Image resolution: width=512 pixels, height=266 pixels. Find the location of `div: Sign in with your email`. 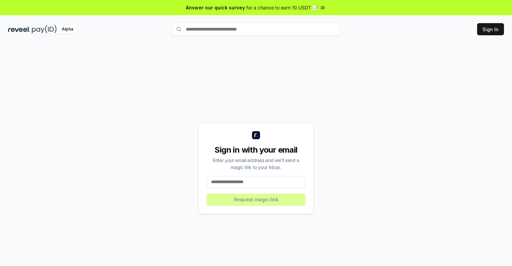

div: Sign in with your email is located at coordinates (256, 150).